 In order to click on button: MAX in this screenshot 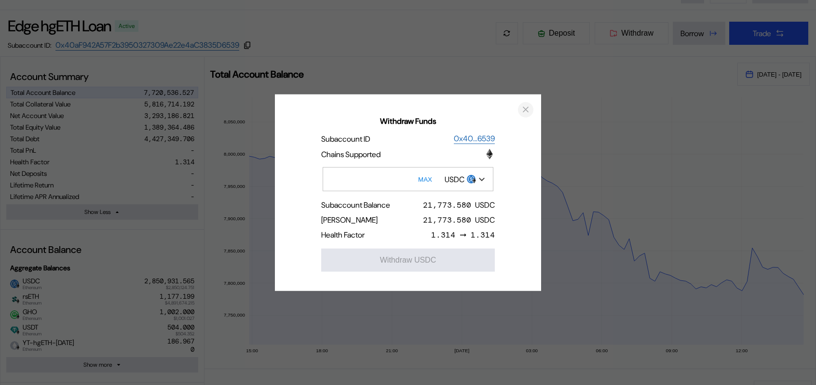, I will do `click(425, 179)`.